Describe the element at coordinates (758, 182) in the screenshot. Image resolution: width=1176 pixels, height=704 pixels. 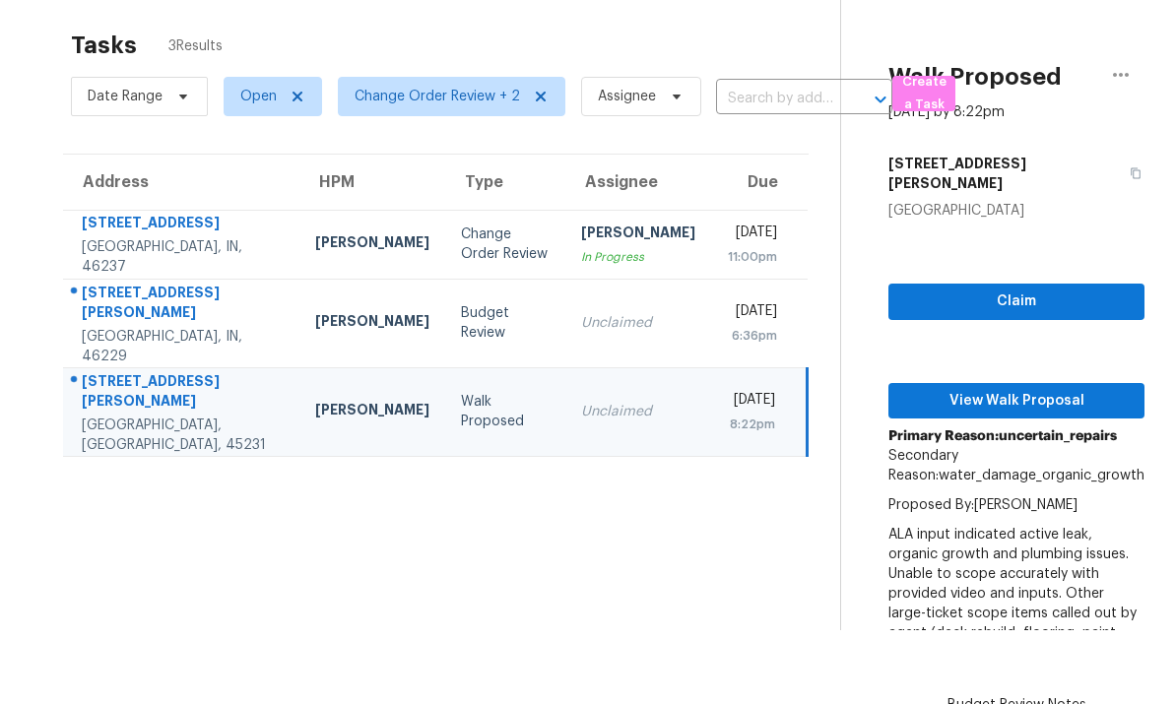
I see `th: Due` at that location.